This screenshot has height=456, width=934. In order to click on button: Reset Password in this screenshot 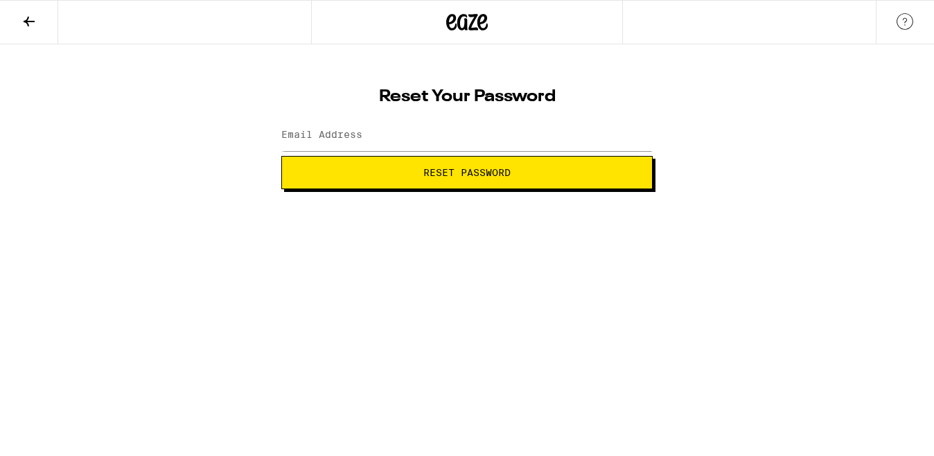, I will do `click(467, 173)`.